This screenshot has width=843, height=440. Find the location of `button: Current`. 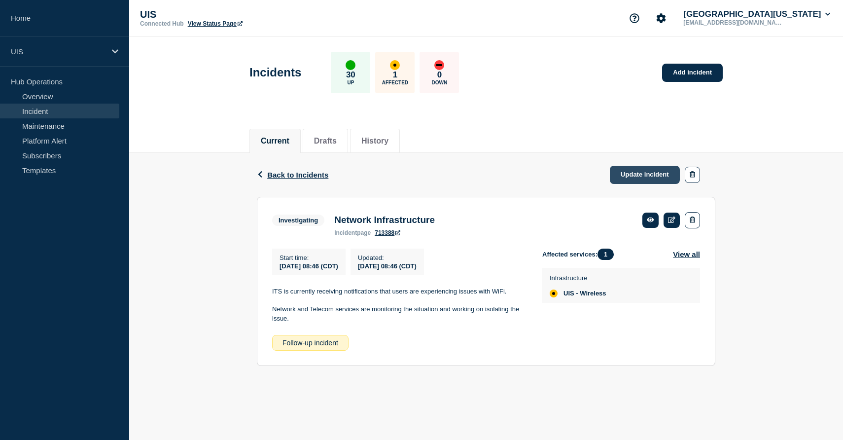

button: Current is located at coordinates (275, 141).